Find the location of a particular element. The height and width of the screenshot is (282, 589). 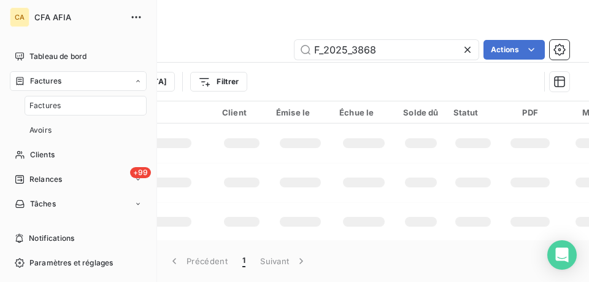

button: Actions is located at coordinates (514, 50).